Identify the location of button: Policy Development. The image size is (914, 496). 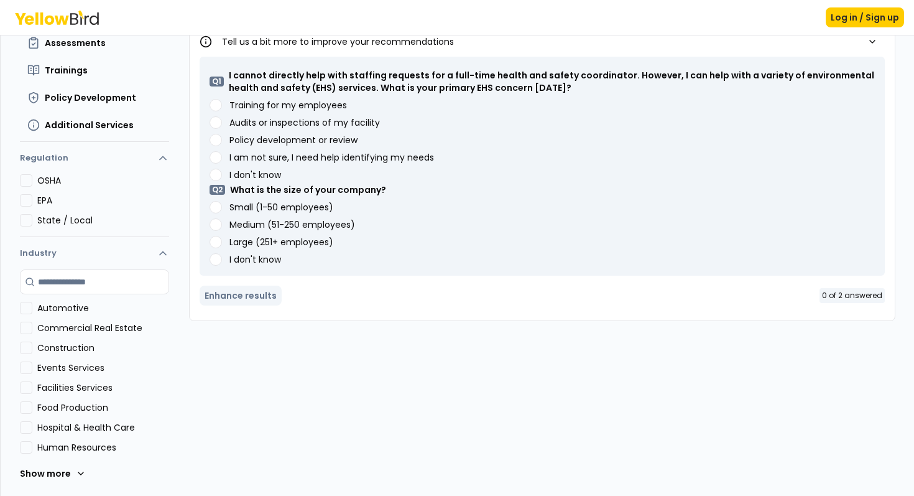
(95, 98).